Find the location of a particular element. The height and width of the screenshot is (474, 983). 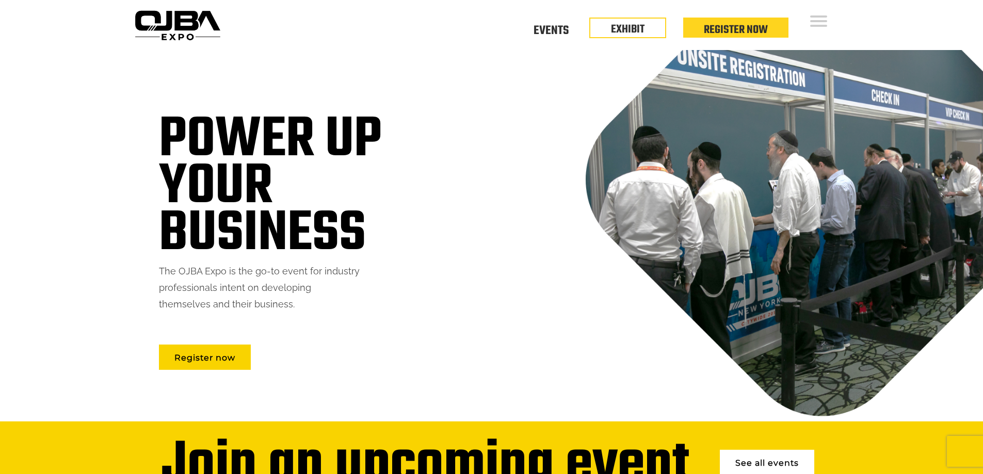

a: Register Now is located at coordinates (736, 30).